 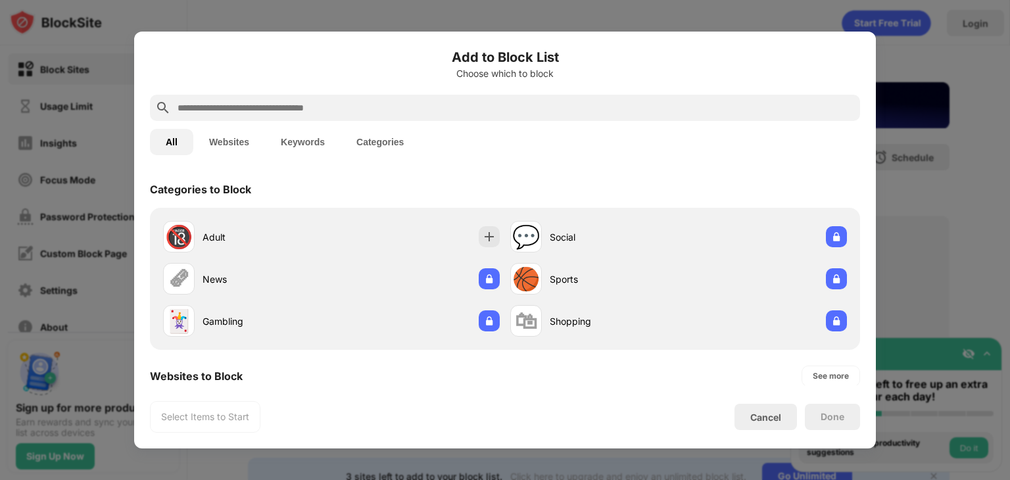 What do you see at coordinates (205, 417) in the screenshot?
I see `div: Select Items to Start` at bounding box center [205, 417].